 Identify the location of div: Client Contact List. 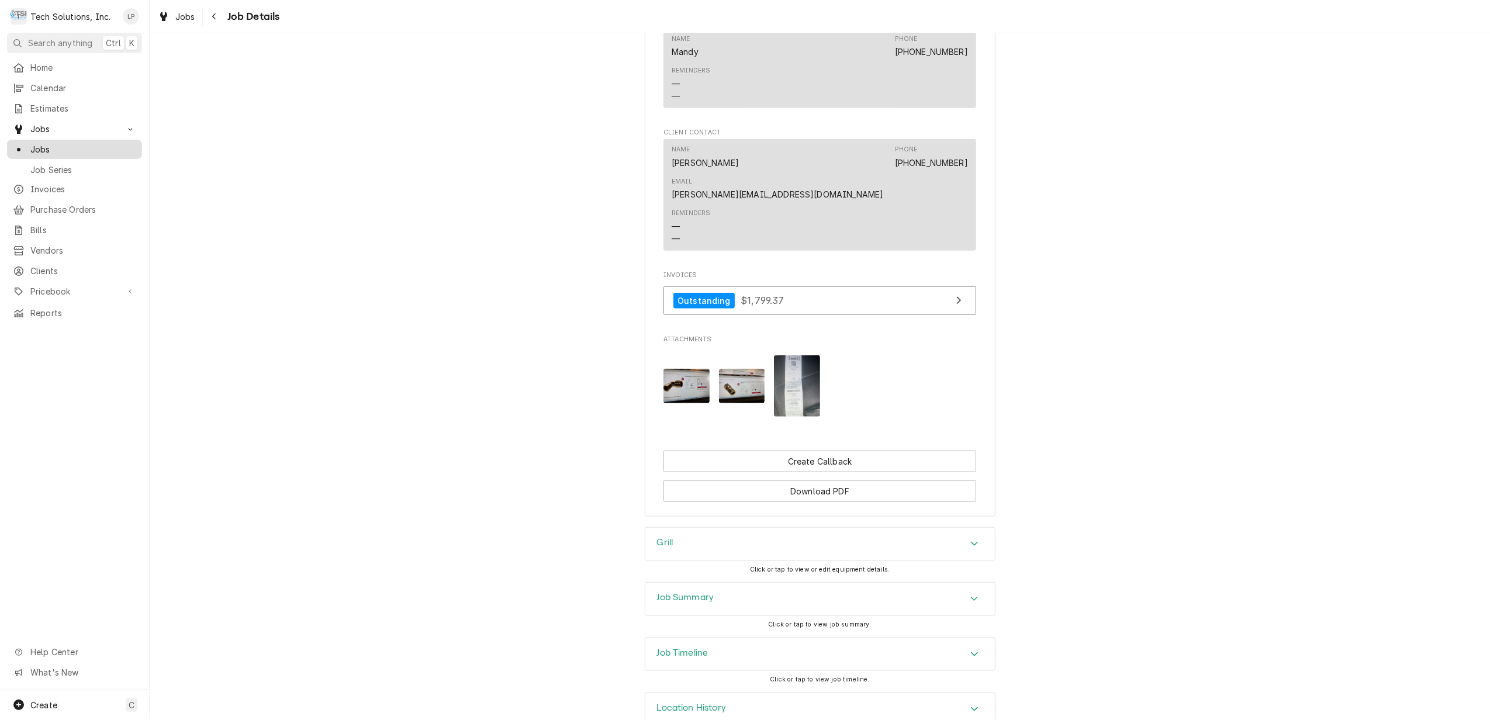
(820, 198).